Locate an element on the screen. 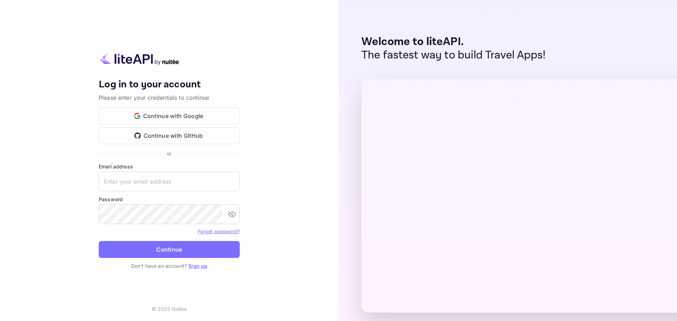 This screenshot has height=321, width=677. p: Please enter your credentials to continue is located at coordinates (169, 98).